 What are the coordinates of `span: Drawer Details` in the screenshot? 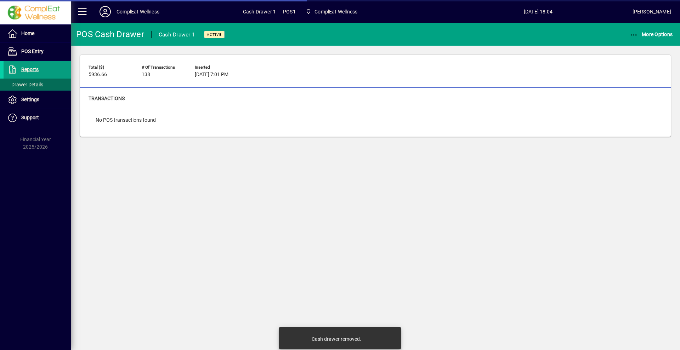 It's located at (25, 85).